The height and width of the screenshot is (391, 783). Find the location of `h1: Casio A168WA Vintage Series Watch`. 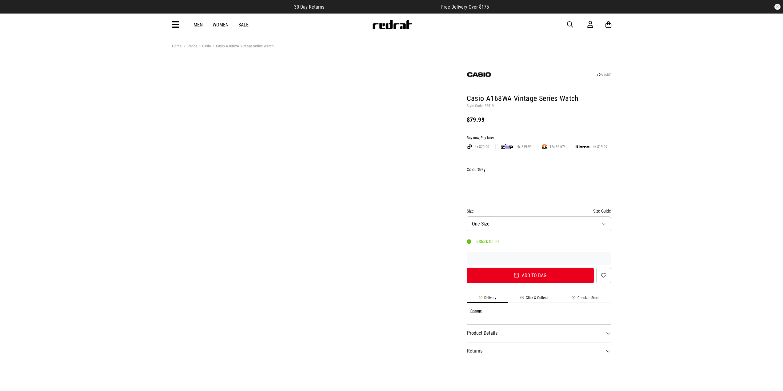

h1: Casio A168WA Vintage Series Watch is located at coordinates (539, 99).